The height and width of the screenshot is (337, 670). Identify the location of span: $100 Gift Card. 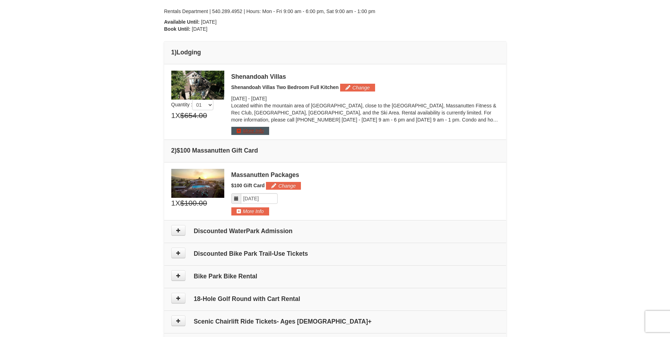
(248, 185).